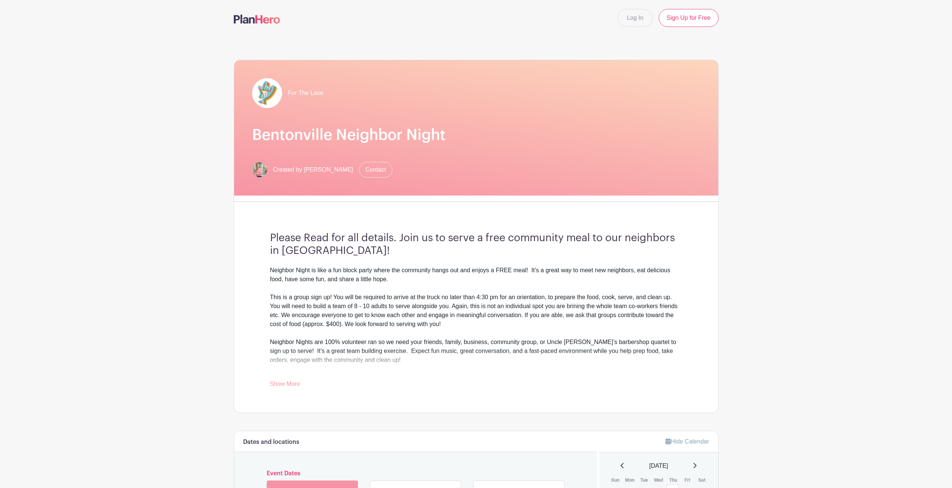 The image size is (952, 488). I want to click on th: Tue, so click(644, 480).